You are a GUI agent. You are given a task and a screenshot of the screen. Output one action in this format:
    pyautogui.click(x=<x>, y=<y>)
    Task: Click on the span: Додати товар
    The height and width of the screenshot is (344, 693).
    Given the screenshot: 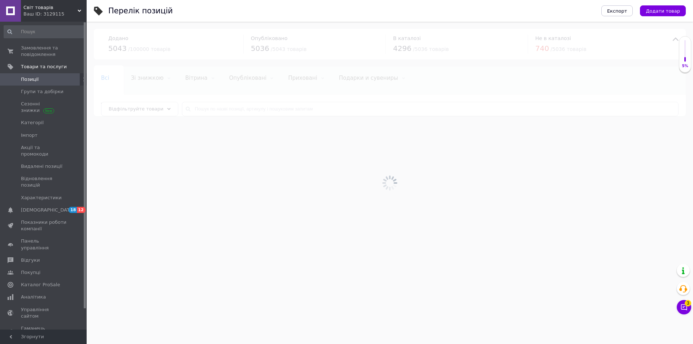 What is the action you would take?
    pyautogui.click(x=663, y=11)
    